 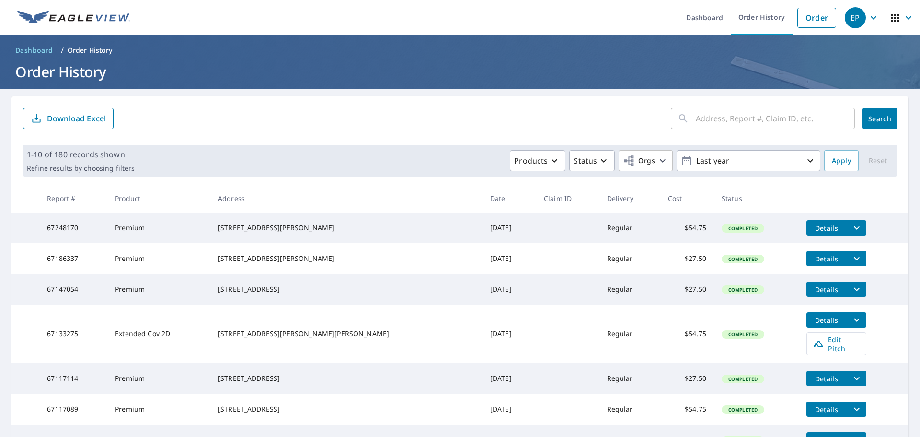 I want to click on p: Order History, so click(x=90, y=50).